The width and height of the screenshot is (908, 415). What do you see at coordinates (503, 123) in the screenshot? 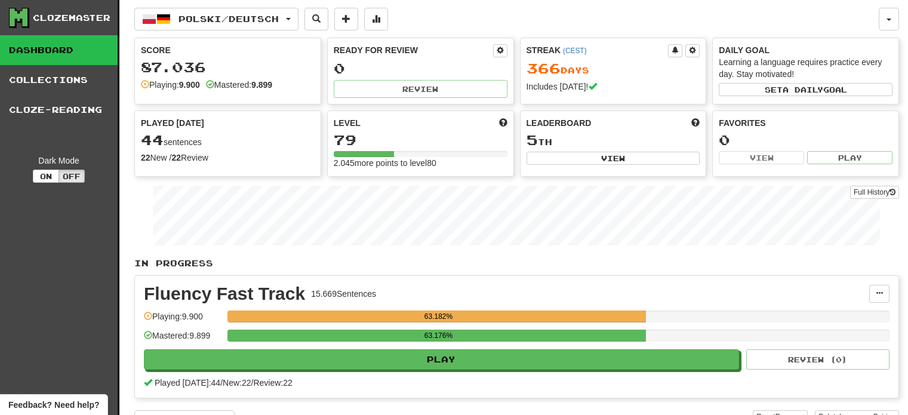
I see `span: Score more points to level up` at bounding box center [503, 123].